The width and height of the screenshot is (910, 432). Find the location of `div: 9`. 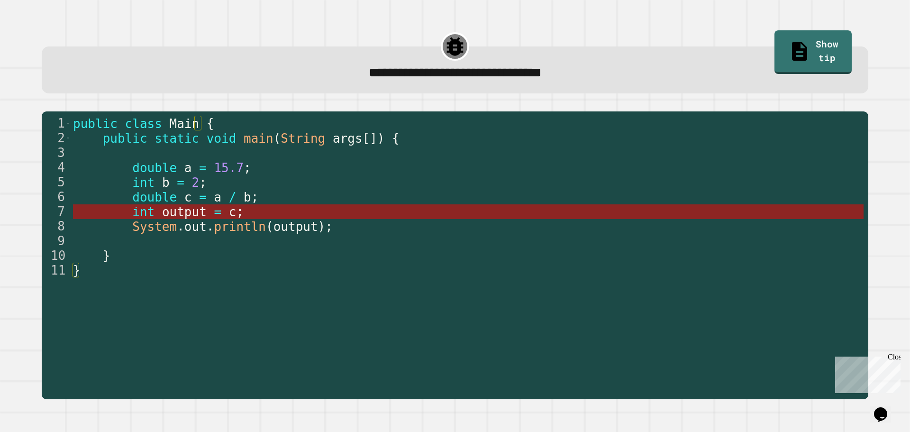

div: 9 is located at coordinates (56, 241).